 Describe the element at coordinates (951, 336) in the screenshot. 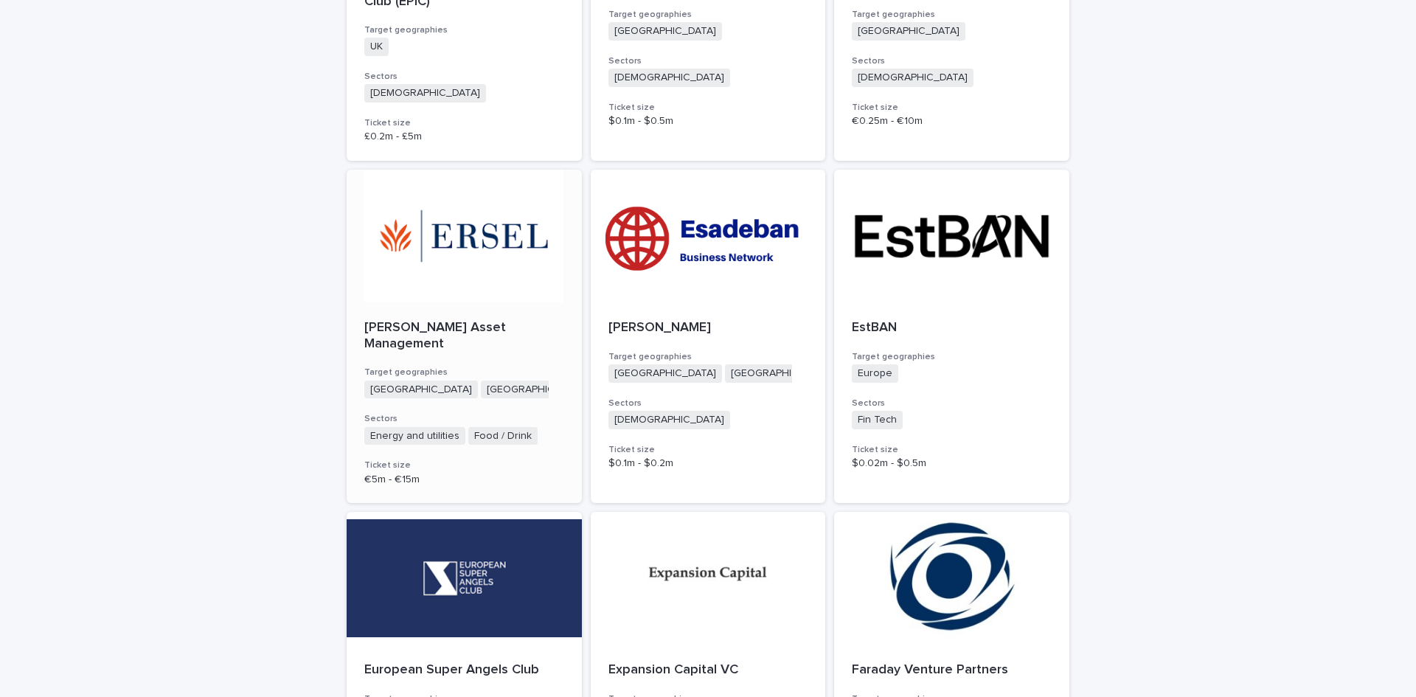

I see `a: EstBANTarget geographiesEuropeSectorsFin TechTicket size$0.02m - $0.5m` at that location.